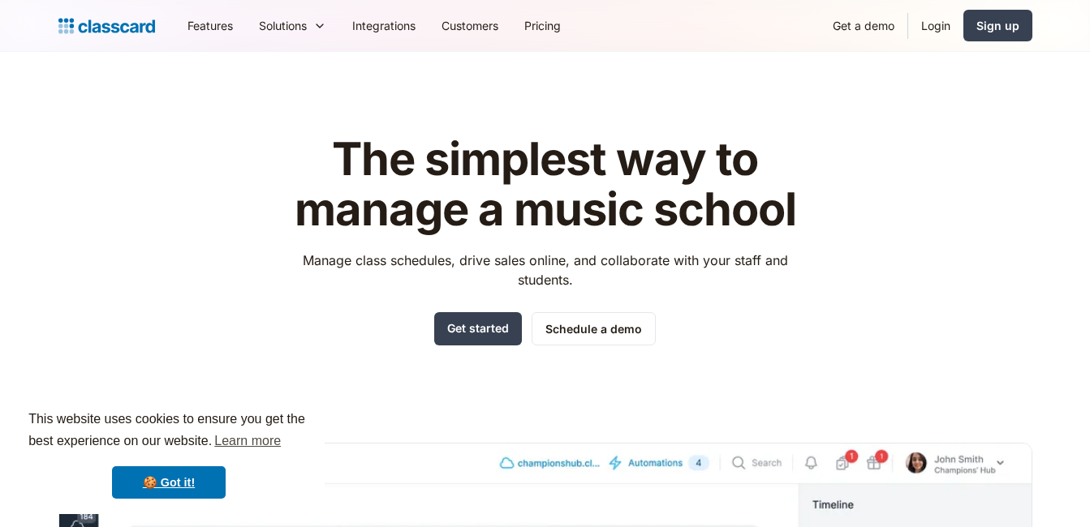 The width and height of the screenshot is (1090, 527). What do you see at coordinates (997, 25) in the screenshot?
I see `div: Sign up` at bounding box center [997, 25].